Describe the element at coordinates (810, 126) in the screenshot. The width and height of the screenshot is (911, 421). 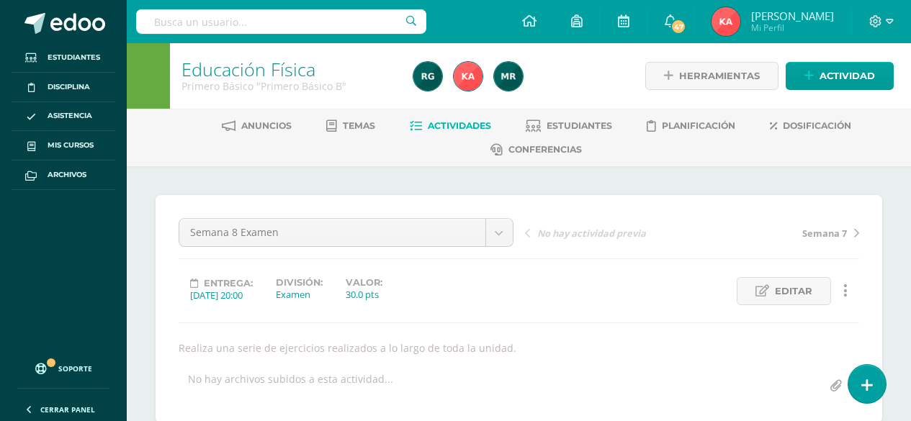
I see `a: Dosificación` at that location.